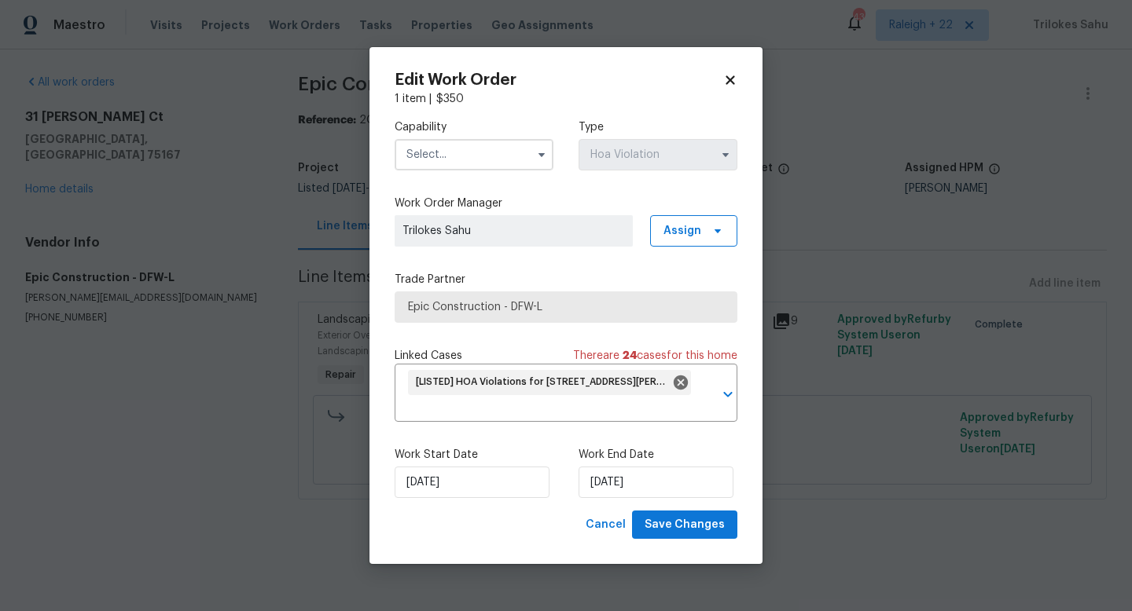  Describe the element at coordinates (658, 127) in the screenshot. I see `label: Type` at that location.